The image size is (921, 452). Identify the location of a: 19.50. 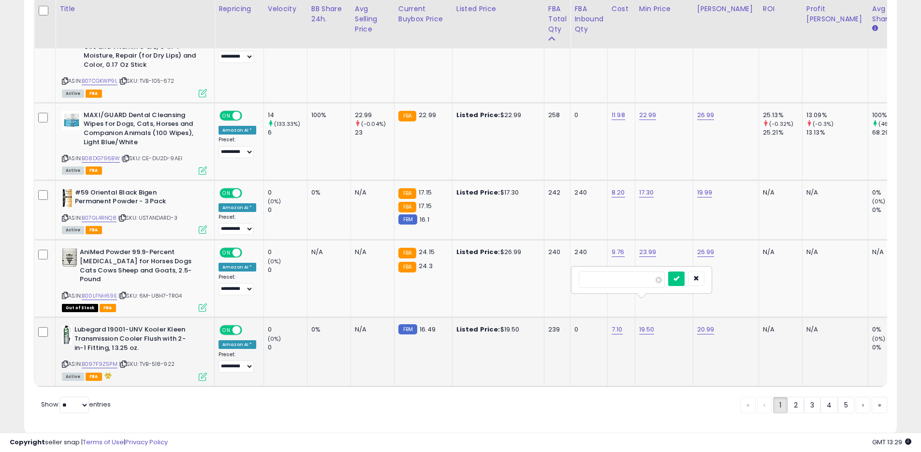
(647, 329).